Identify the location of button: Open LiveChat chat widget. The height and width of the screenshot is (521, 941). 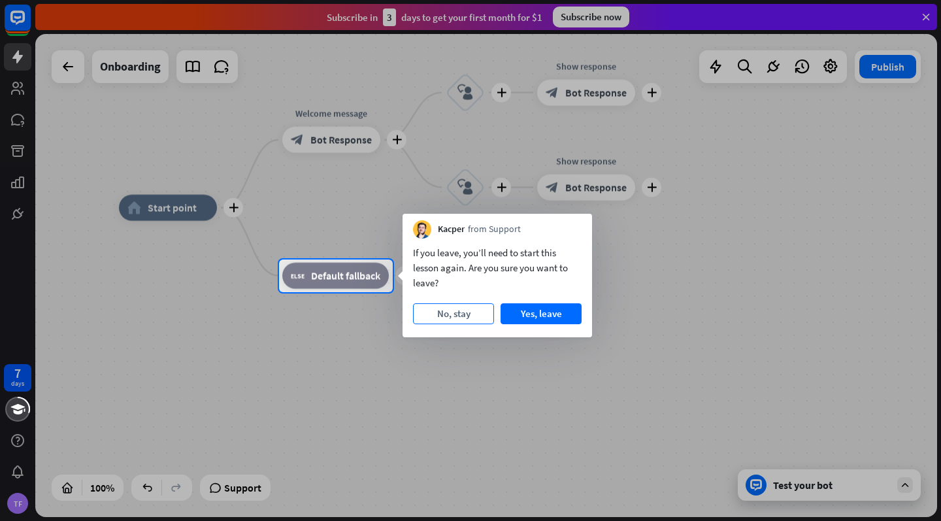
(30, 25).